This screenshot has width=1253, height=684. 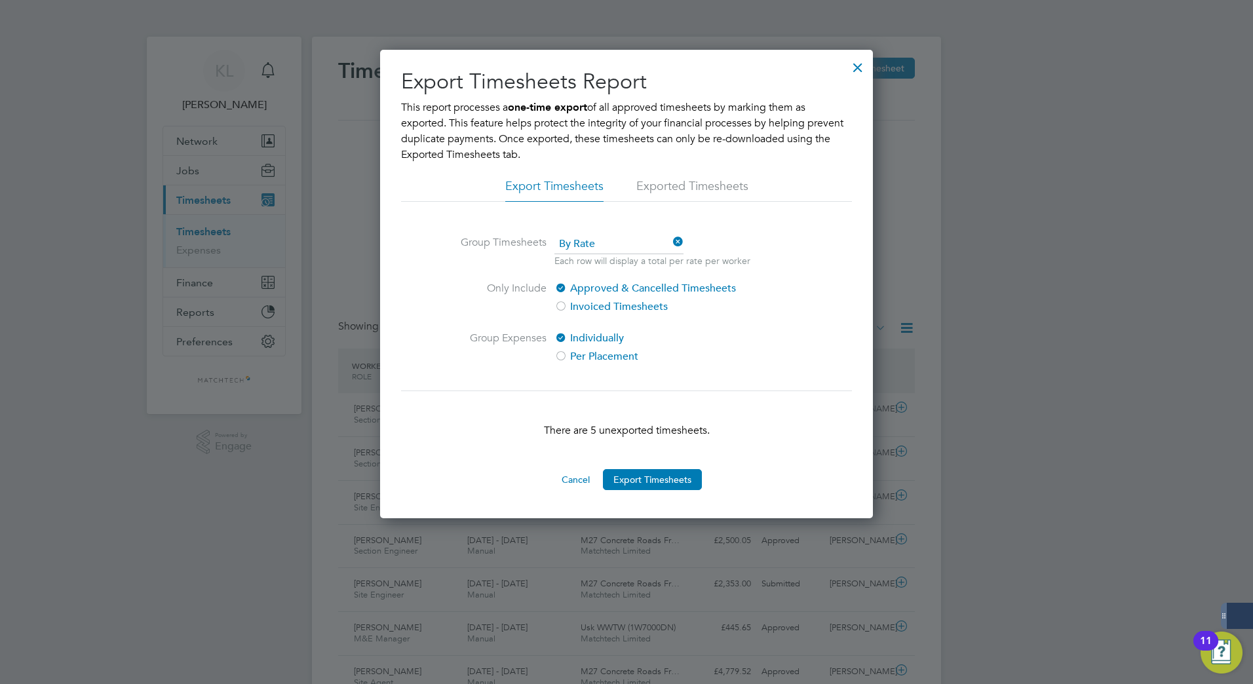 What do you see at coordinates (575, 480) in the screenshot?
I see `button: Cancel` at bounding box center [575, 480].